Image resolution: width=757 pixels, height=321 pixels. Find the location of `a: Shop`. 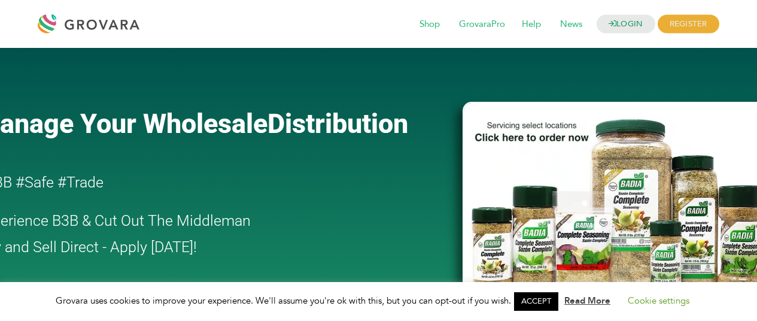

a: Shop is located at coordinates (430, 25).